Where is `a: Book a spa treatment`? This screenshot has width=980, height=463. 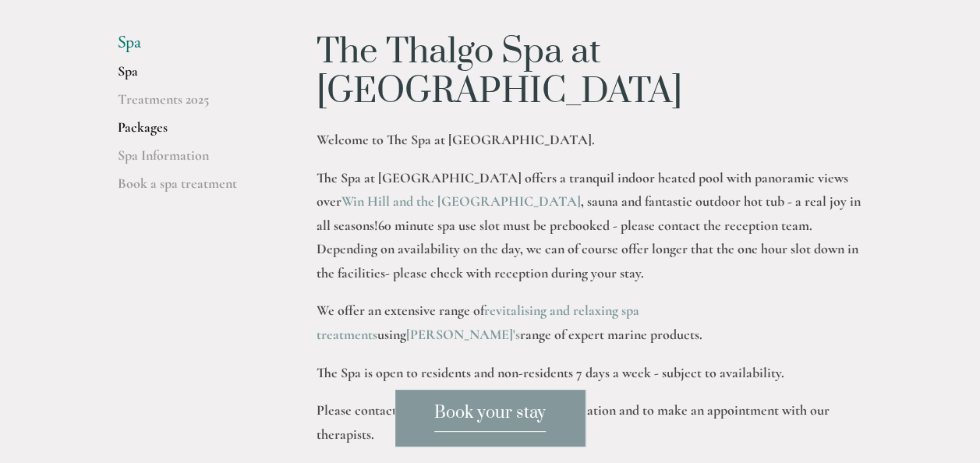 a: Book a spa treatment is located at coordinates (192, 189).